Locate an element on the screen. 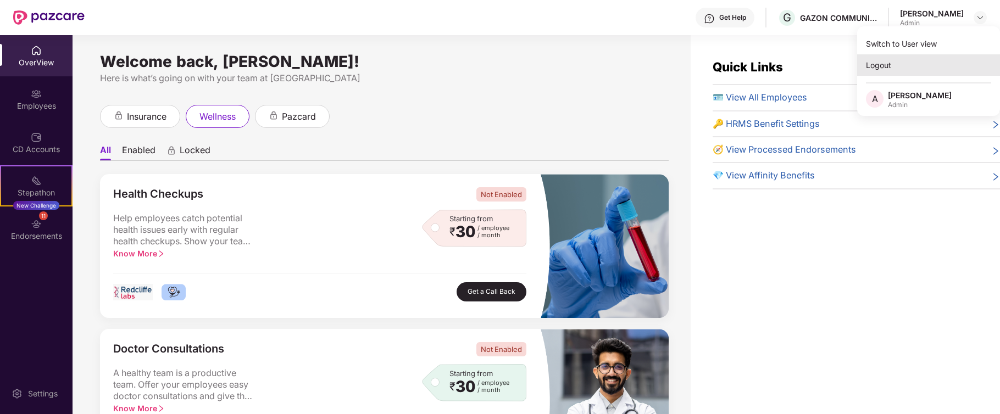 Image resolution: width=1000 pixels, height=414 pixels. span: A is located at coordinates (874, 99).